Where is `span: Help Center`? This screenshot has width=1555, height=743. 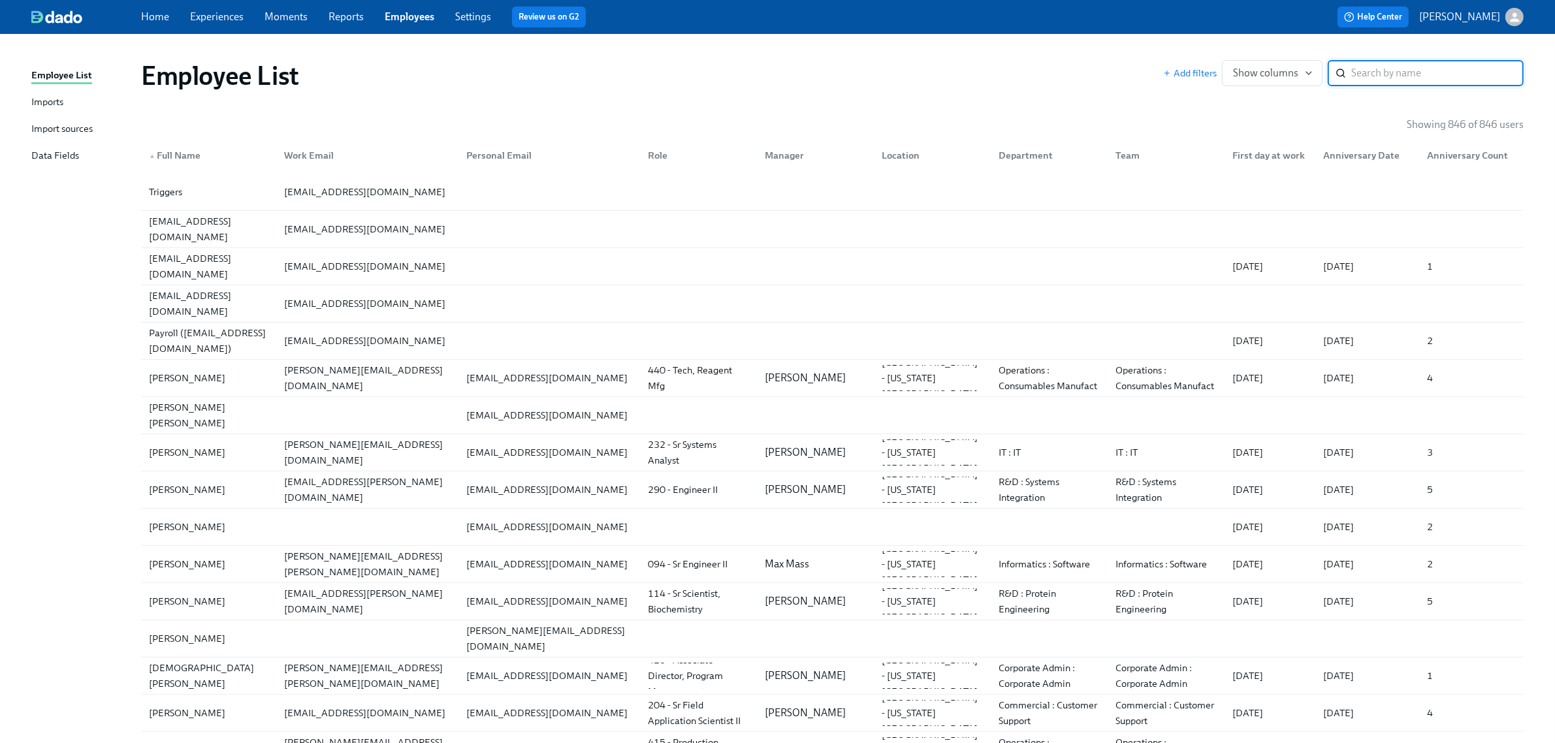 span: Help Center is located at coordinates (1373, 17).